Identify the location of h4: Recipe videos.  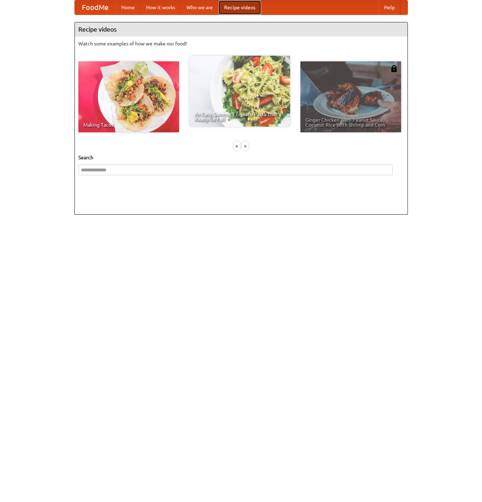
(241, 29).